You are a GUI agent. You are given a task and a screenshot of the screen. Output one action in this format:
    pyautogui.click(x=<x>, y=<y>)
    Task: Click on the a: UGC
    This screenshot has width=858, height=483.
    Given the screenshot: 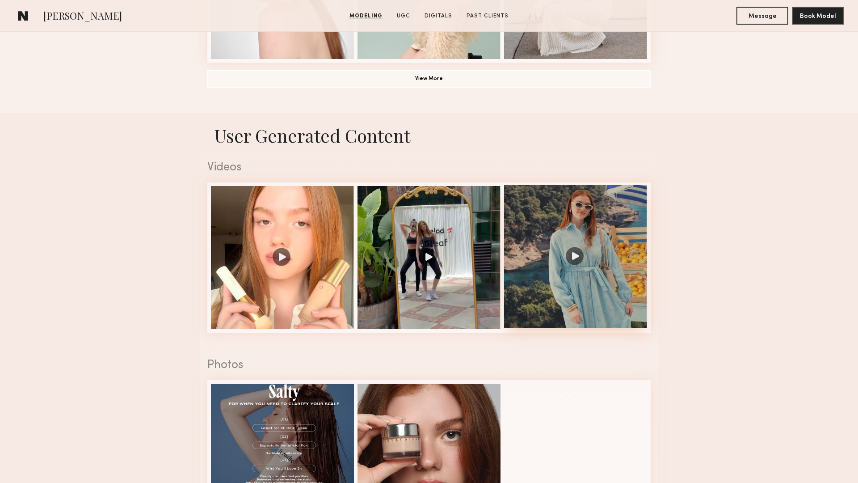 What is the action you would take?
    pyautogui.click(x=403, y=16)
    